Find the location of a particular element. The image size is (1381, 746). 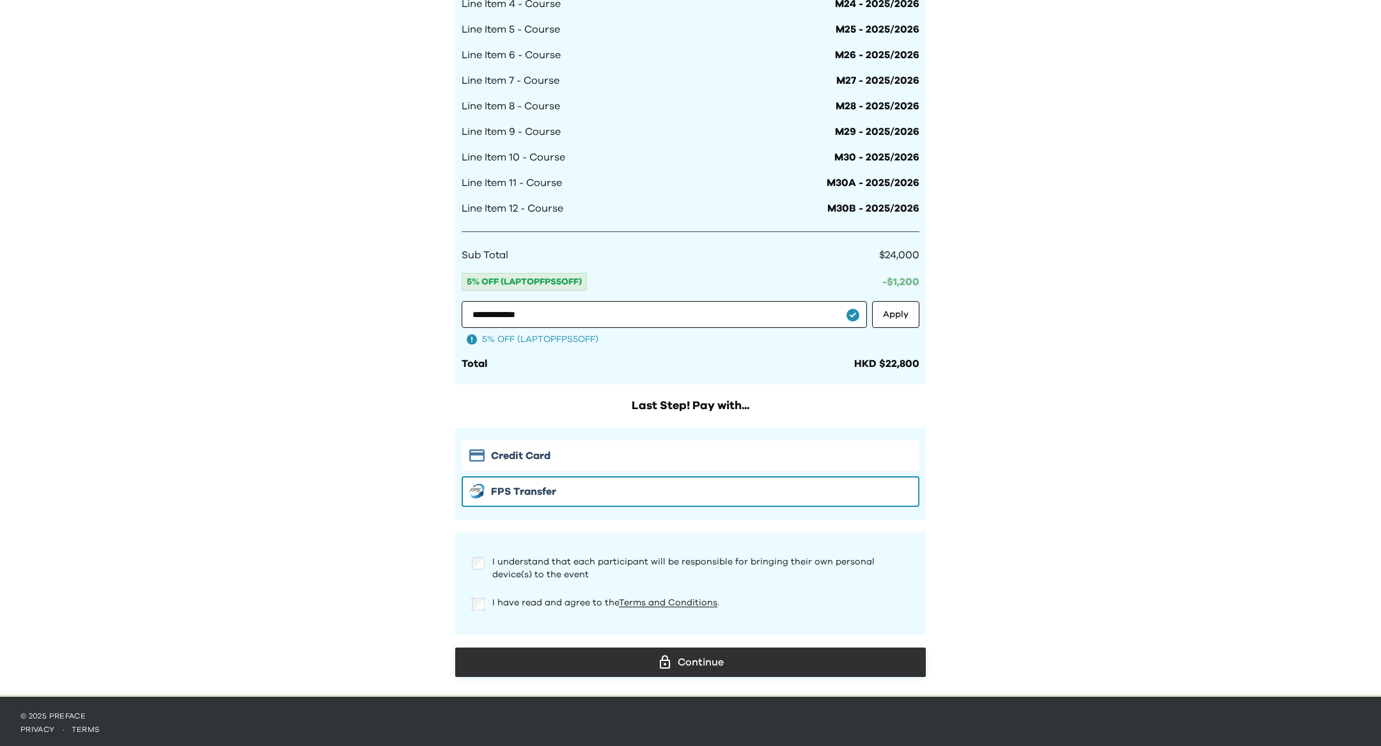

span: -$ 1,200 is located at coordinates (901, 282).